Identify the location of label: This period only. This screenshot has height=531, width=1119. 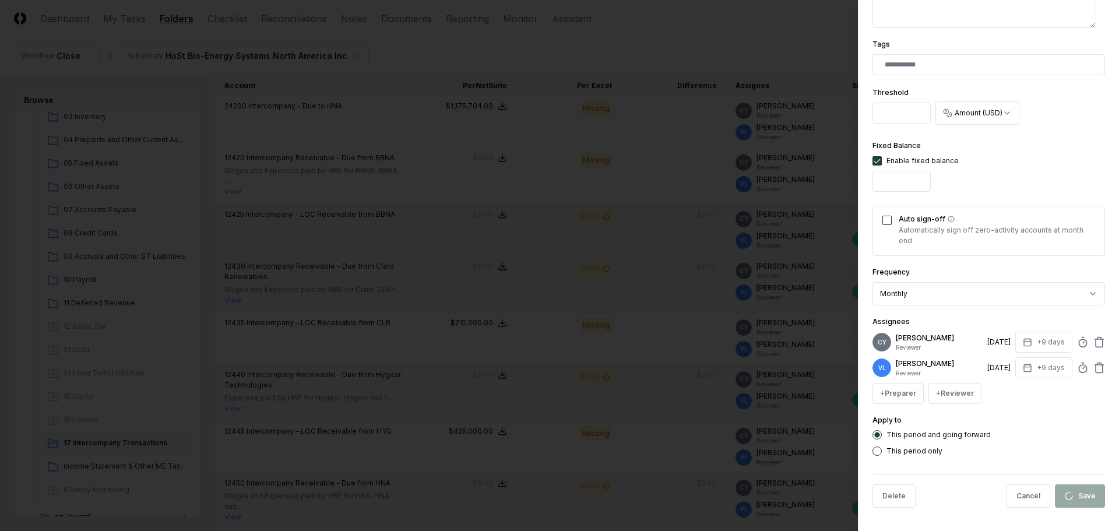
(915, 451).